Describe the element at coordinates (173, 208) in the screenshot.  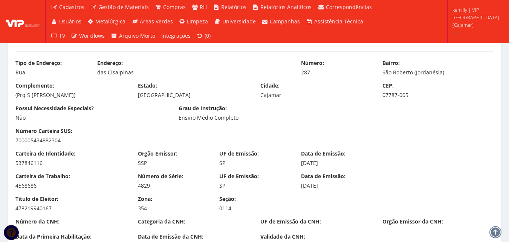
I see `div: 354` at that location.